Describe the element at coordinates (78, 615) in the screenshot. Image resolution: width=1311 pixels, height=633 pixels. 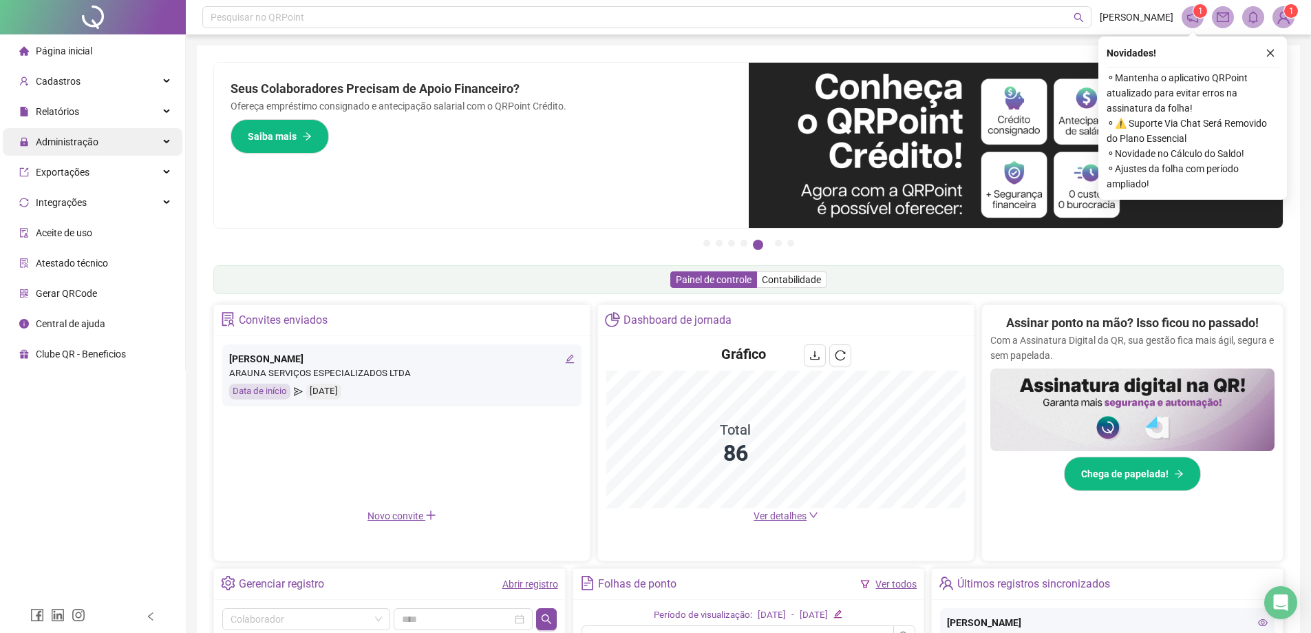
I see `span: instagram` at that location.